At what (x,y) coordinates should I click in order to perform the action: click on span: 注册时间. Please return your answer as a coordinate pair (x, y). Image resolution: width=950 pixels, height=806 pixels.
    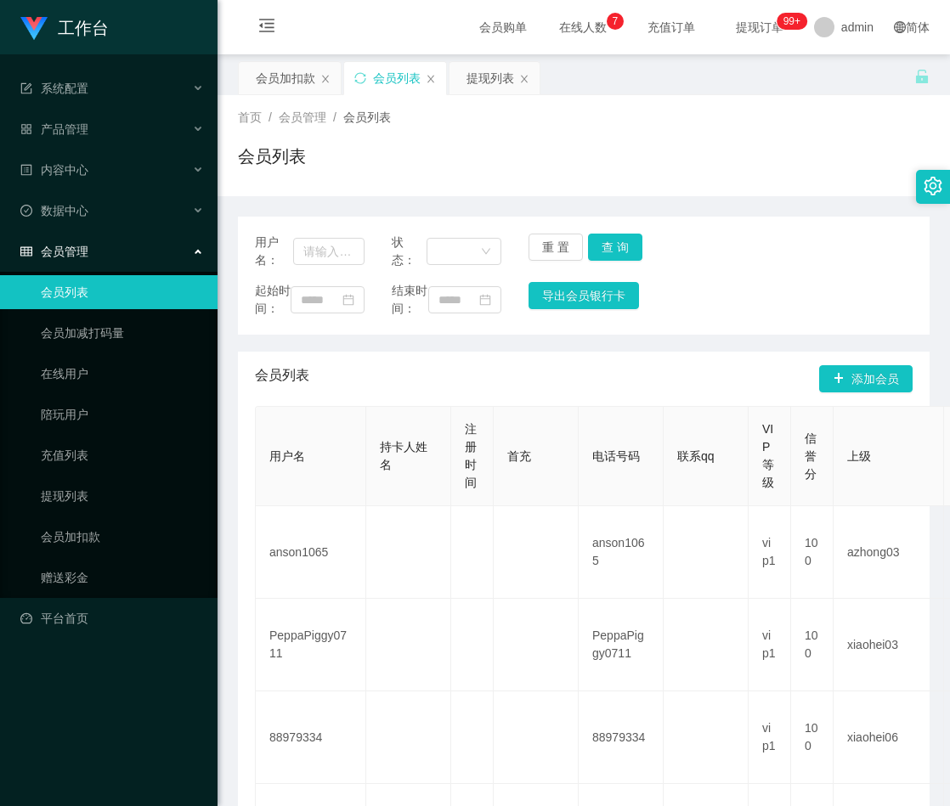
    Looking at the image, I should click on (471, 455).